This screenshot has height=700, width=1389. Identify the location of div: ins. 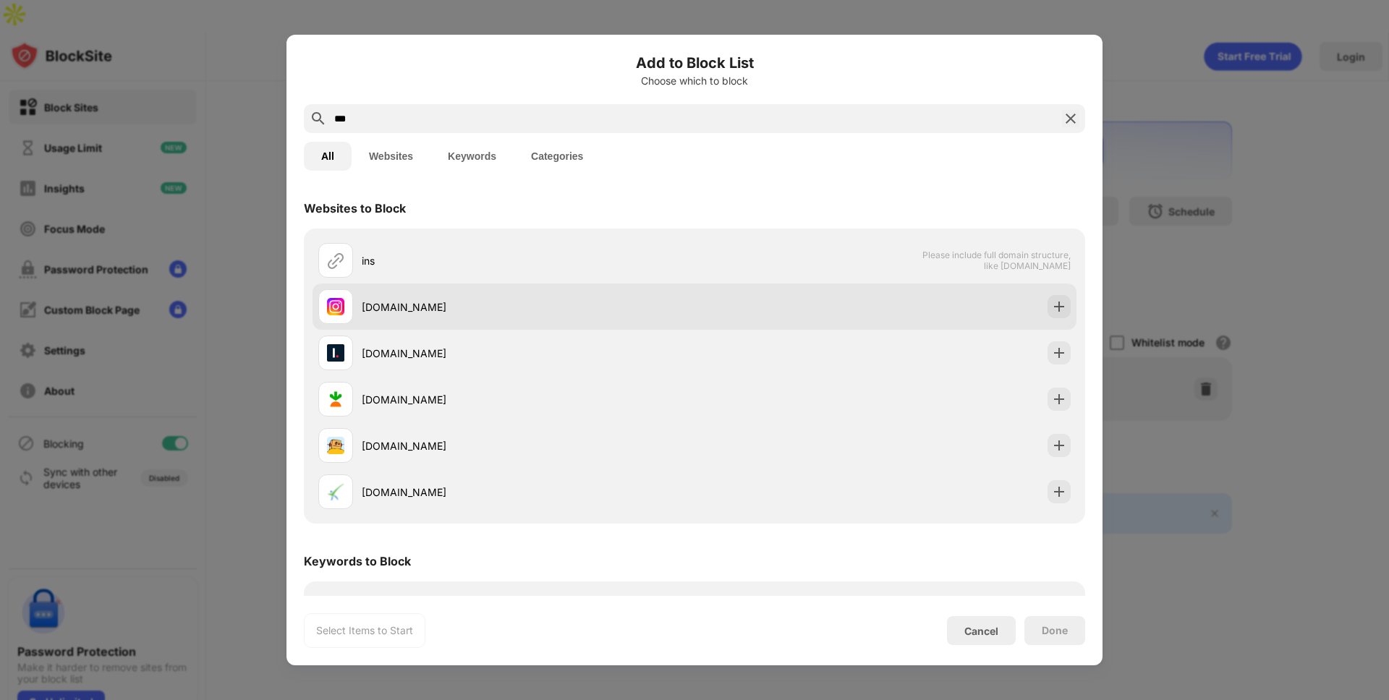
(528, 260).